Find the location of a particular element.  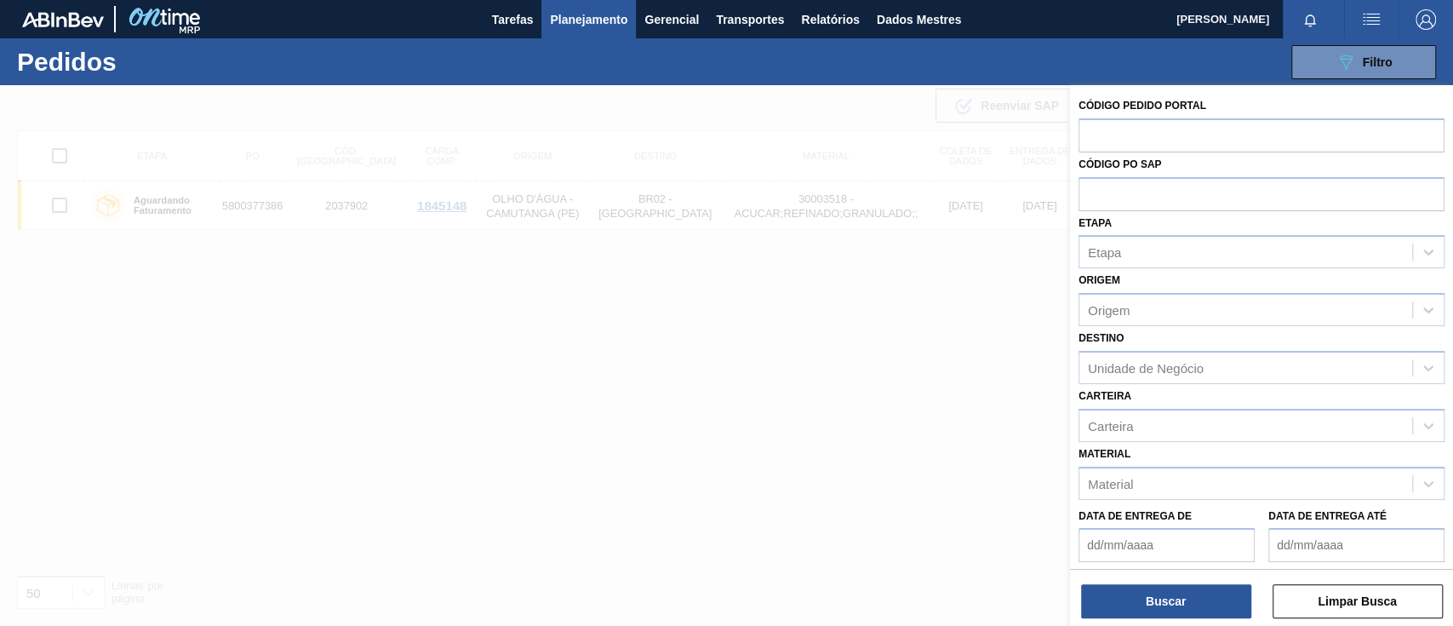

font: Pedidos is located at coordinates (66, 61).